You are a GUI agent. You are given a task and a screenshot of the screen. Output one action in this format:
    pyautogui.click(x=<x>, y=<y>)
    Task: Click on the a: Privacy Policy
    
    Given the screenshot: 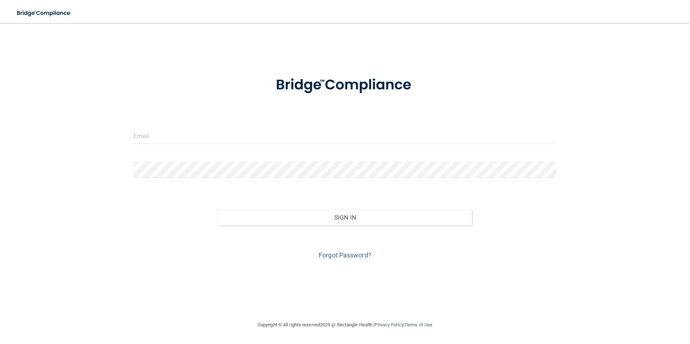 What is the action you would take?
    pyautogui.click(x=389, y=325)
    